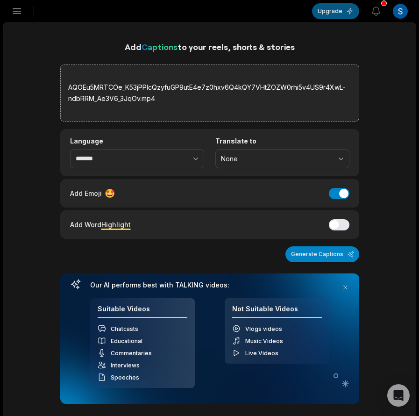 This screenshot has height=416, width=419. I want to click on div: Add Word, so click(100, 224).